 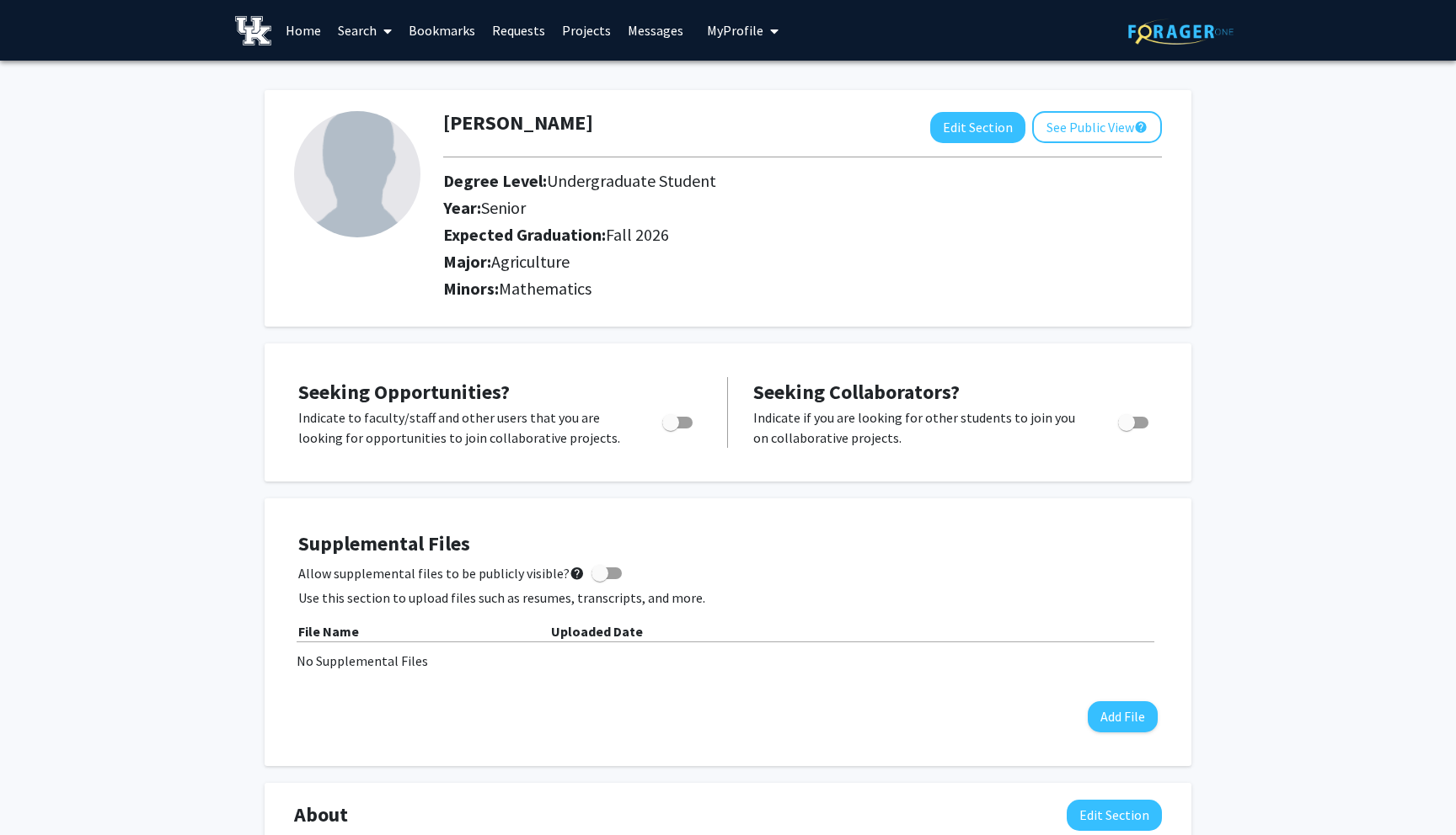 What do you see at coordinates (545, 288) in the screenshot?
I see `span: Mathematics` at bounding box center [545, 288].